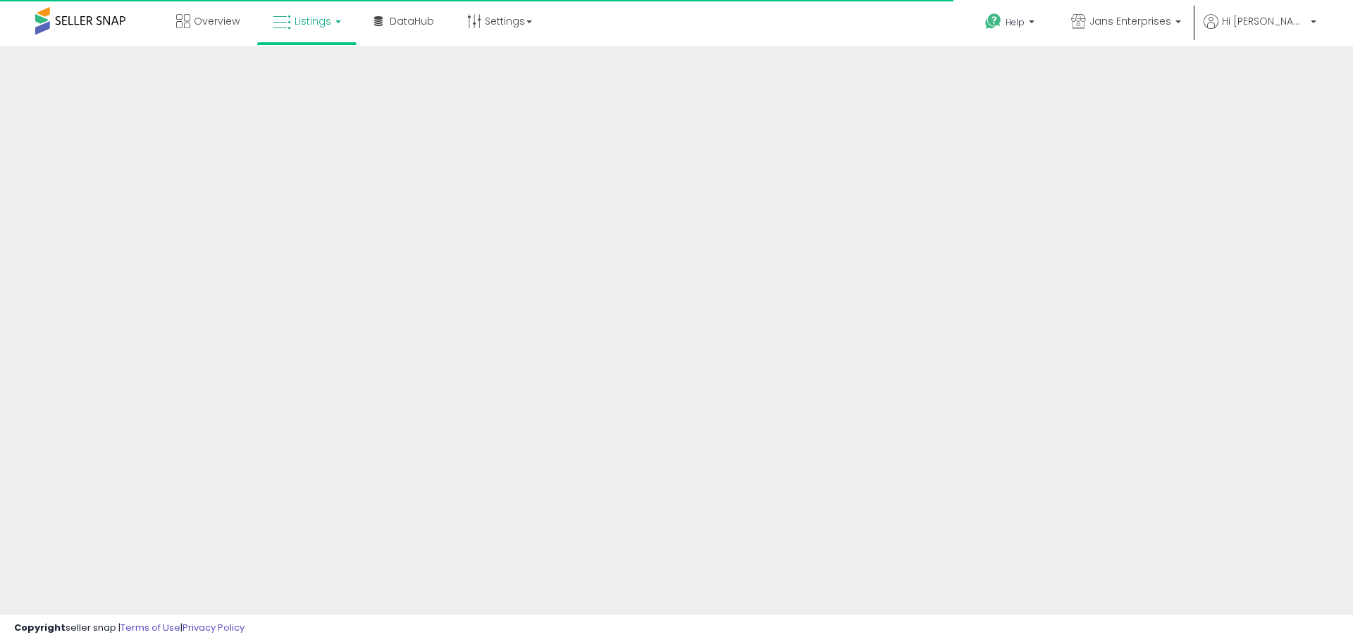 The width and height of the screenshot is (1353, 642). What do you see at coordinates (39, 627) in the screenshot?
I see `strong: Copyright` at bounding box center [39, 627].